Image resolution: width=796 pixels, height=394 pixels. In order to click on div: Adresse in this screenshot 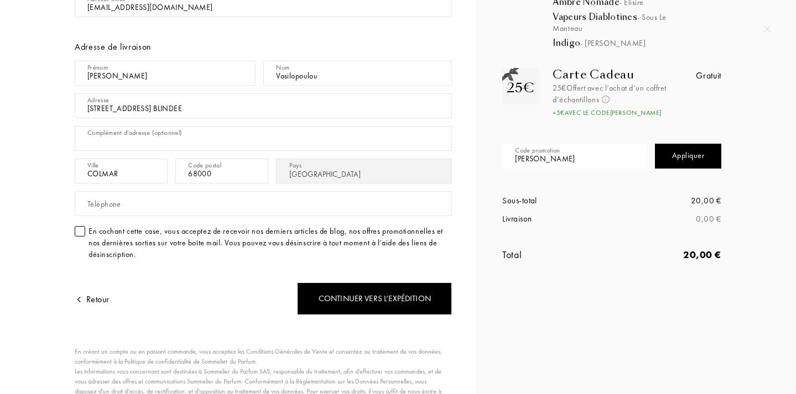, I will do `click(98, 100)`.